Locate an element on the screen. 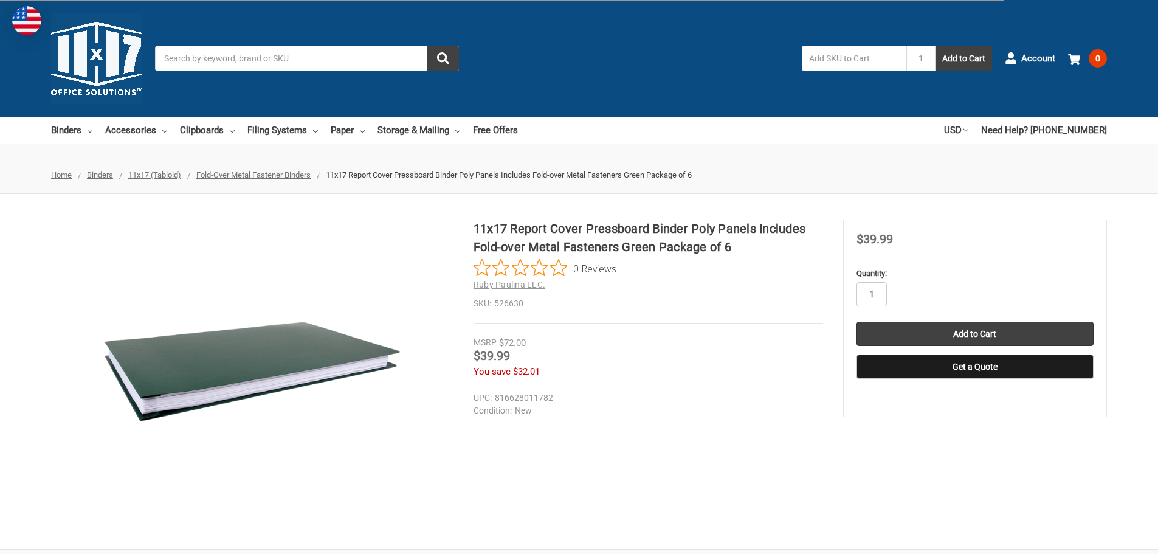 The image size is (1158, 554). a: Paper is located at coordinates (348, 130).